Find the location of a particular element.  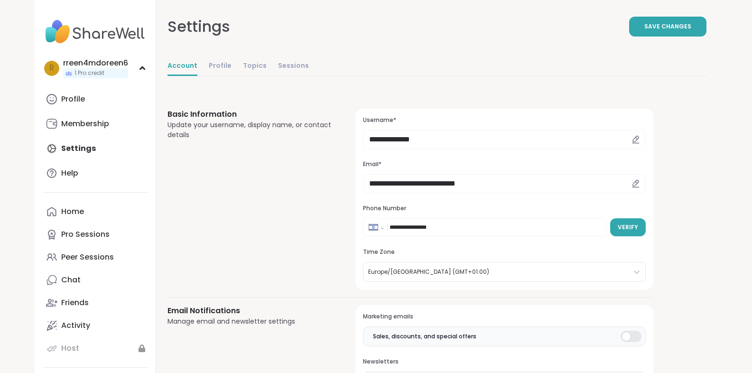

div: Chat is located at coordinates (71, 280).